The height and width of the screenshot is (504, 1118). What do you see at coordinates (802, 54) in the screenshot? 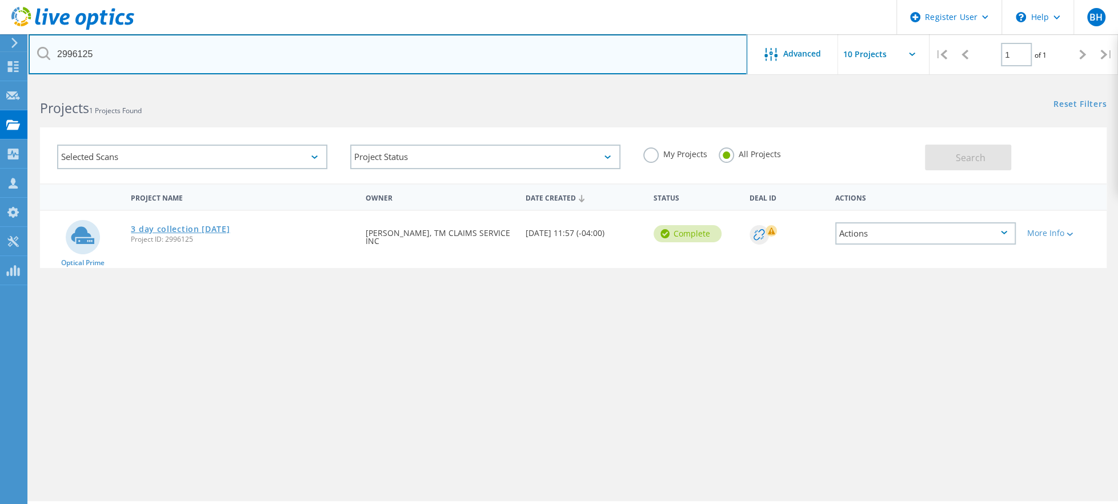
I see `span: Advanced` at bounding box center [802, 54].